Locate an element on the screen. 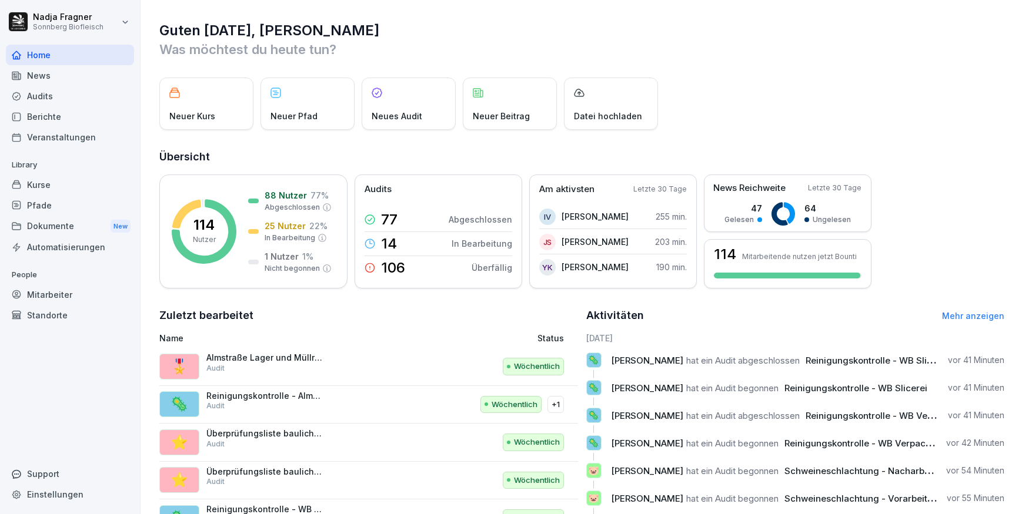 The width and height of the screenshot is (1022, 514). p: 88 Nutzer is located at coordinates (286, 195).